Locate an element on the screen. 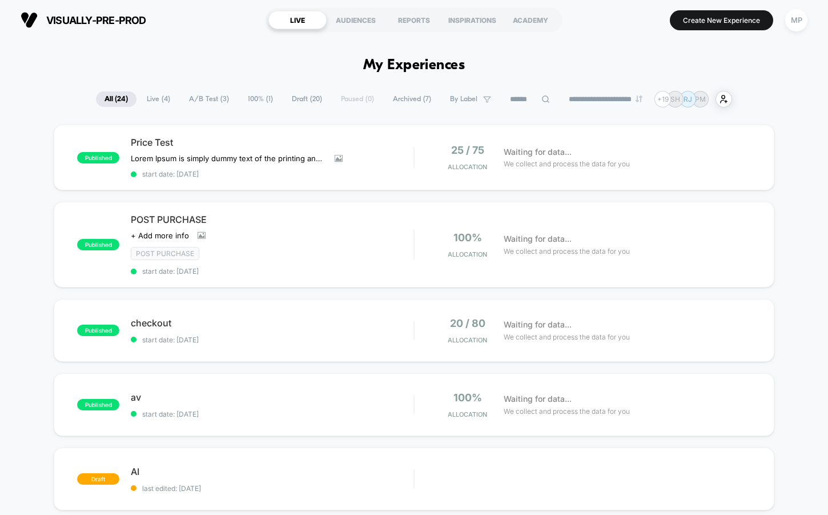  div: INSPIRATIONS is located at coordinates (472, 20).